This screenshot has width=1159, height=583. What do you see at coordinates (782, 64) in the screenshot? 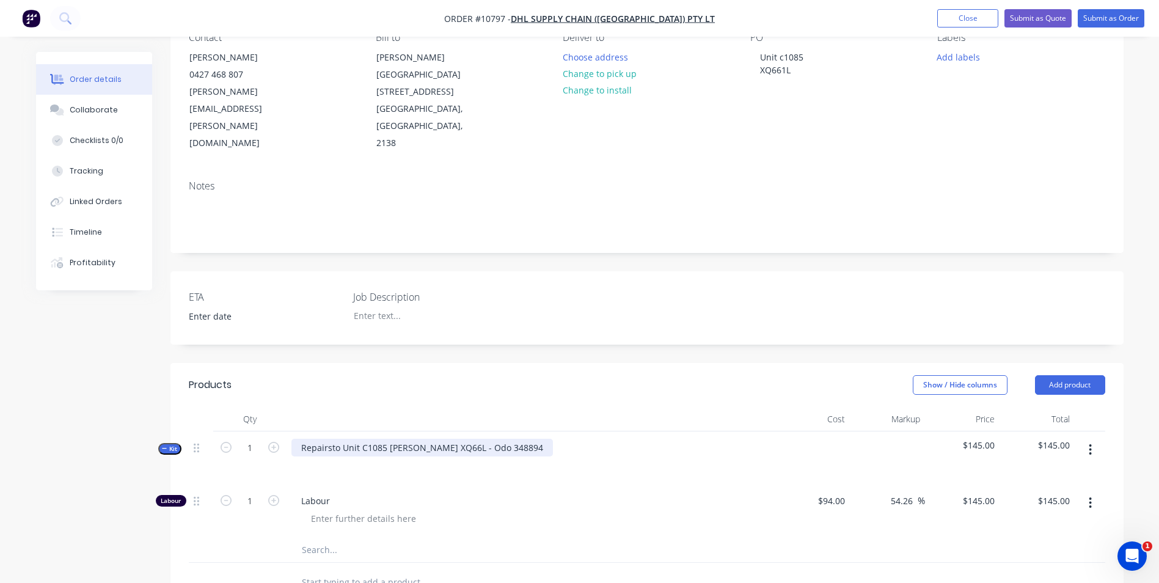
I see `div: Unit c1085 XQ661L` at bounding box center [782, 64].